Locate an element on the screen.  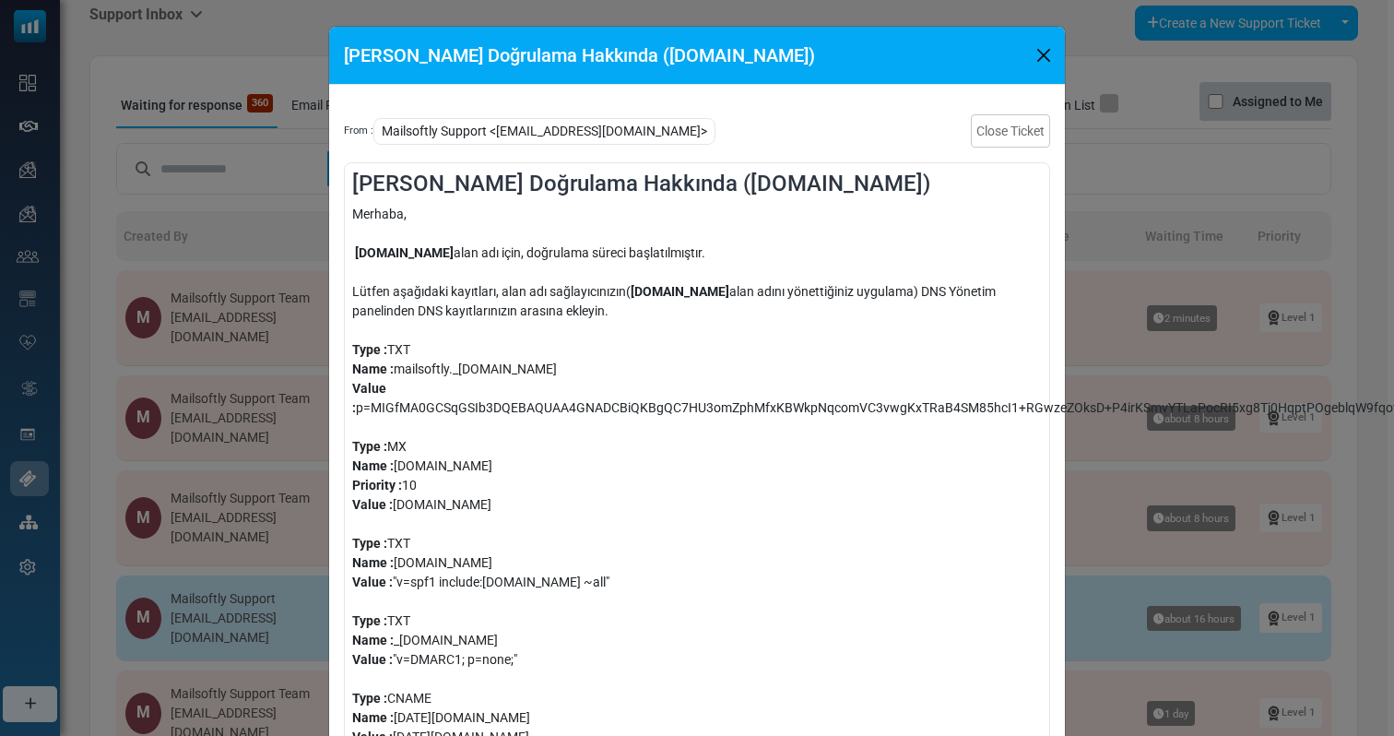
a: Close Ticket is located at coordinates (1010, 131).